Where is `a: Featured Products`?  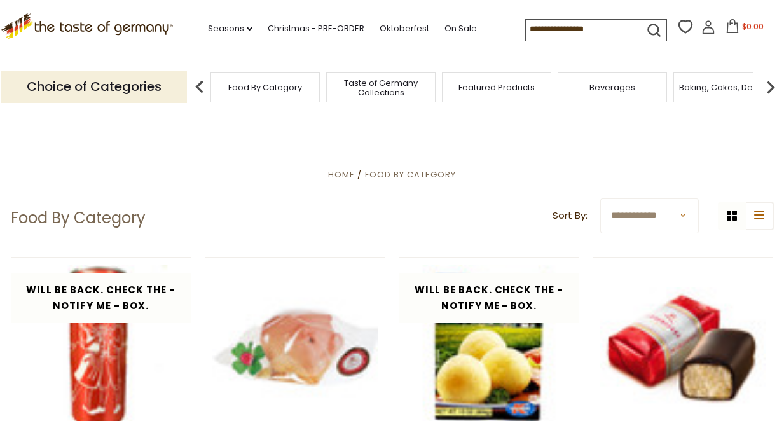
a: Featured Products is located at coordinates (496, 87).